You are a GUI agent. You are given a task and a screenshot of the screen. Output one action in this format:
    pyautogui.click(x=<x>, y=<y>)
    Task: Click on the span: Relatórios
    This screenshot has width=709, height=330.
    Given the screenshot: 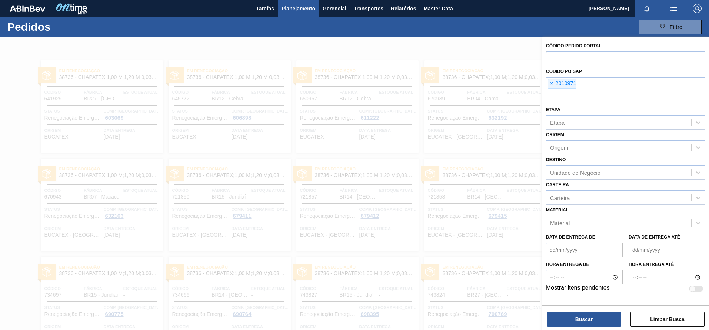 What is the action you would take?
    pyautogui.click(x=403, y=9)
    